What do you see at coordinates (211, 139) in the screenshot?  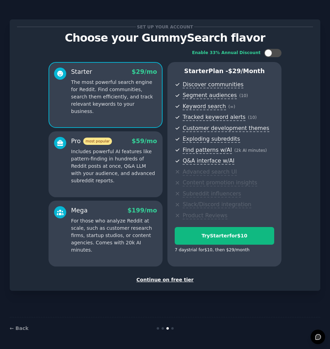 I see `span: Exploding subreddits` at bounding box center [211, 139].